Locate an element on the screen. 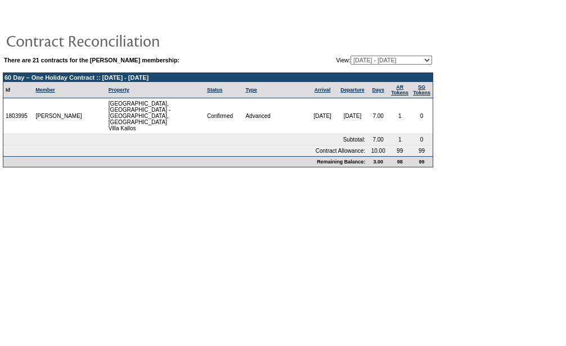  td: 98 is located at coordinates (399, 161).